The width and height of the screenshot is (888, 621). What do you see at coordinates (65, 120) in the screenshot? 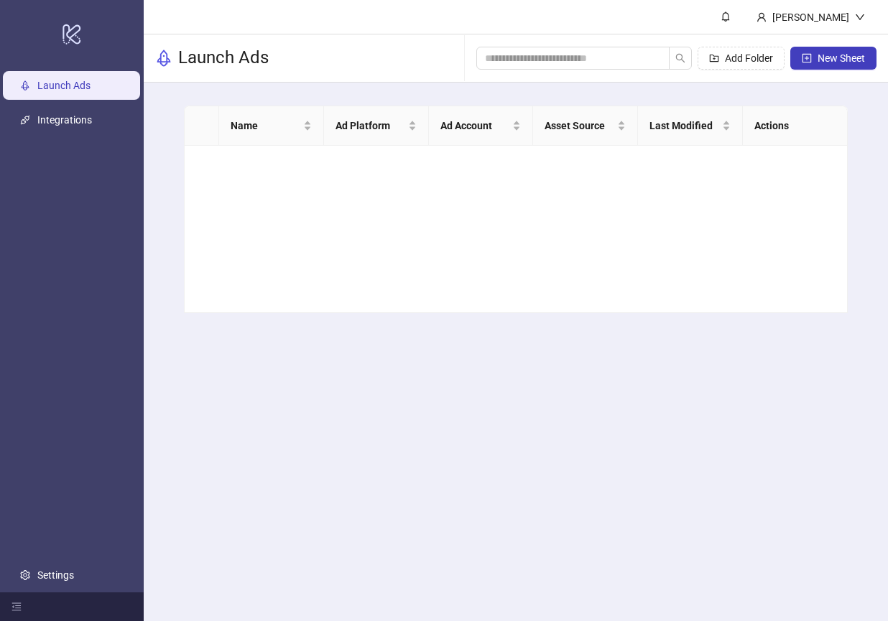
I see `a: Integrations` at bounding box center [65, 120].